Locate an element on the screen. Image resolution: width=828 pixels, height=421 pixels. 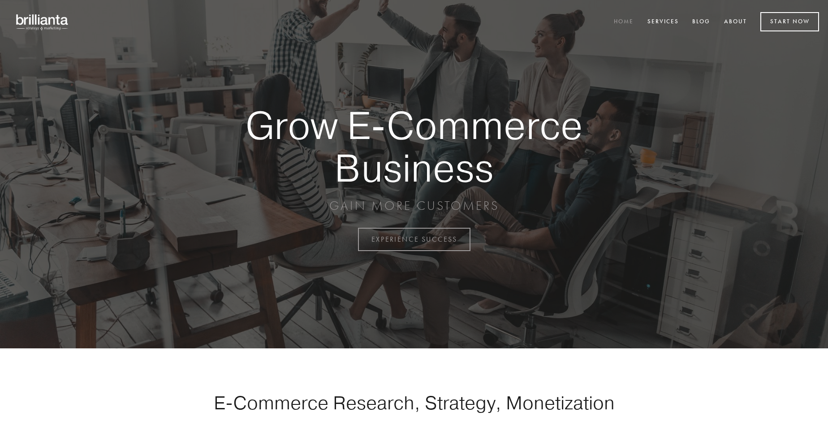
strong: Grow E-Commerce Business is located at coordinates (414, 146).